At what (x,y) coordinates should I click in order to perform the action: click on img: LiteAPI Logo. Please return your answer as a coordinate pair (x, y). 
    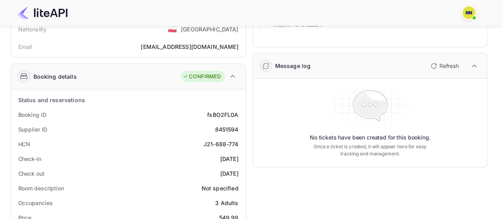
    Looking at the image, I should click on (43, 13).